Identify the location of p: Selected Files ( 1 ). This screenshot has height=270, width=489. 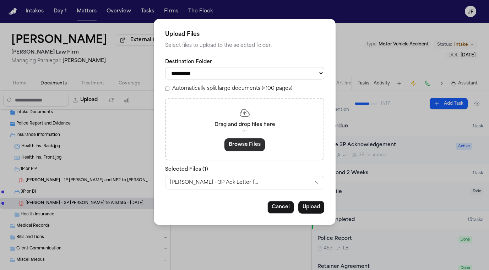
(245, 170).